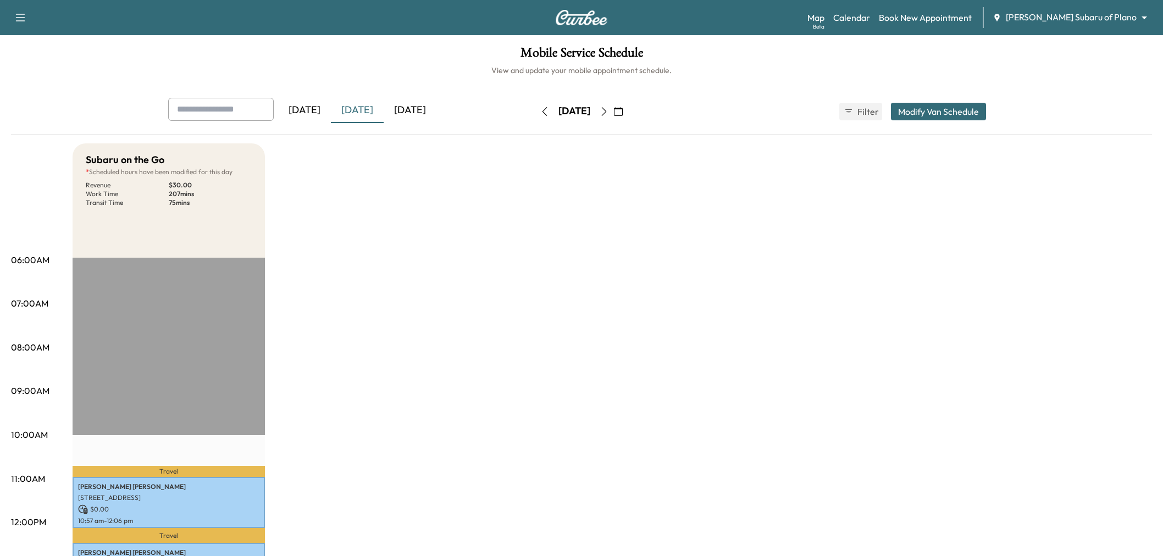 The image size is (1163, 556). Describe the element at coordinates (28, 479) in the screenshot. I see `p: 11:00AM` at that location.